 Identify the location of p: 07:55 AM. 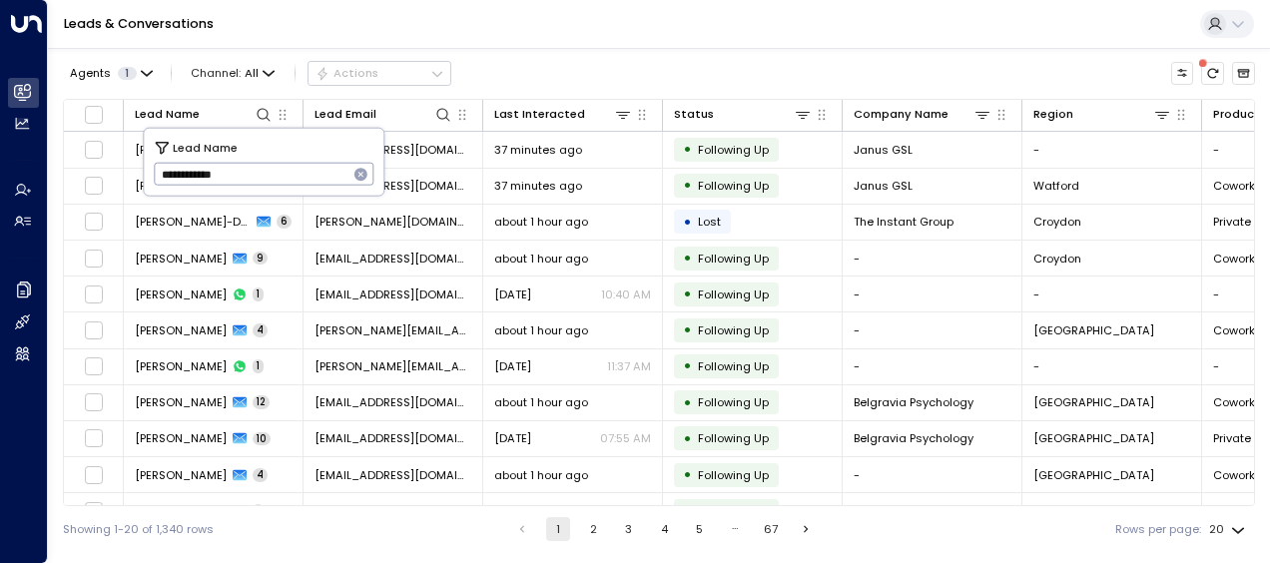
(625, 438).